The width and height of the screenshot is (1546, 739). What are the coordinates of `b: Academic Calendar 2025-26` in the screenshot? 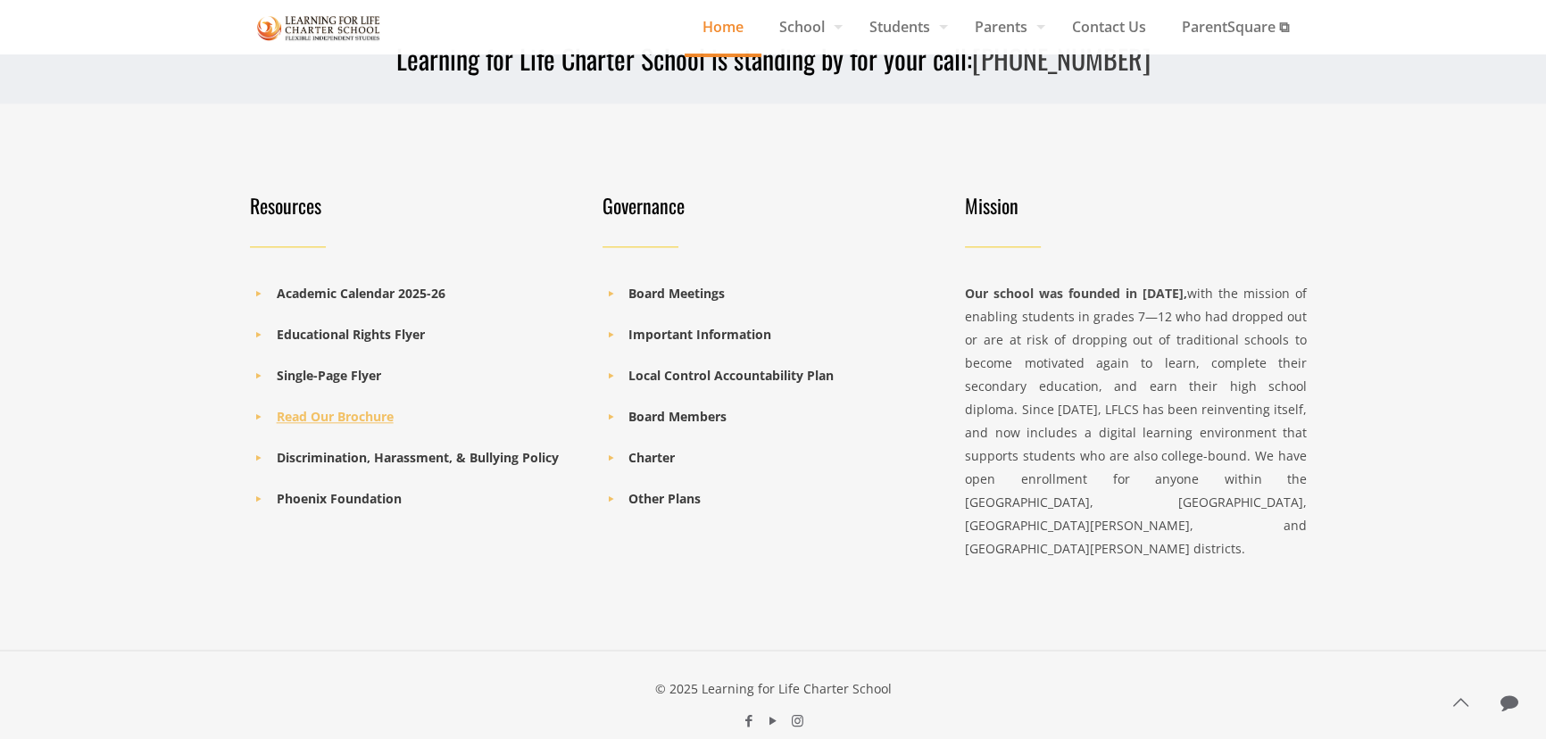 It's located at (361, 293).